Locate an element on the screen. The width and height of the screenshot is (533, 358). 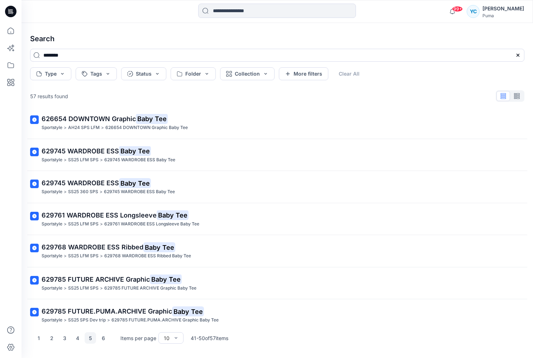
a: 629768 WARDROBE ESS RibbedBaby TeeSportstyle>SS25 LFM SPS>629768 WARDROBE ESS Ribbed Baby Tee is located at coordinates (277, 251).